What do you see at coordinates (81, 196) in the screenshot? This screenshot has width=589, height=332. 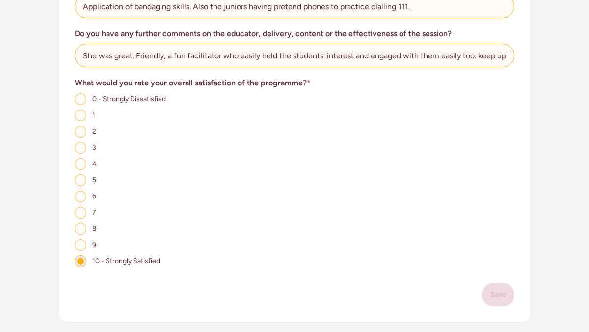 I see `input: 6` at bounding box center [81, 196].